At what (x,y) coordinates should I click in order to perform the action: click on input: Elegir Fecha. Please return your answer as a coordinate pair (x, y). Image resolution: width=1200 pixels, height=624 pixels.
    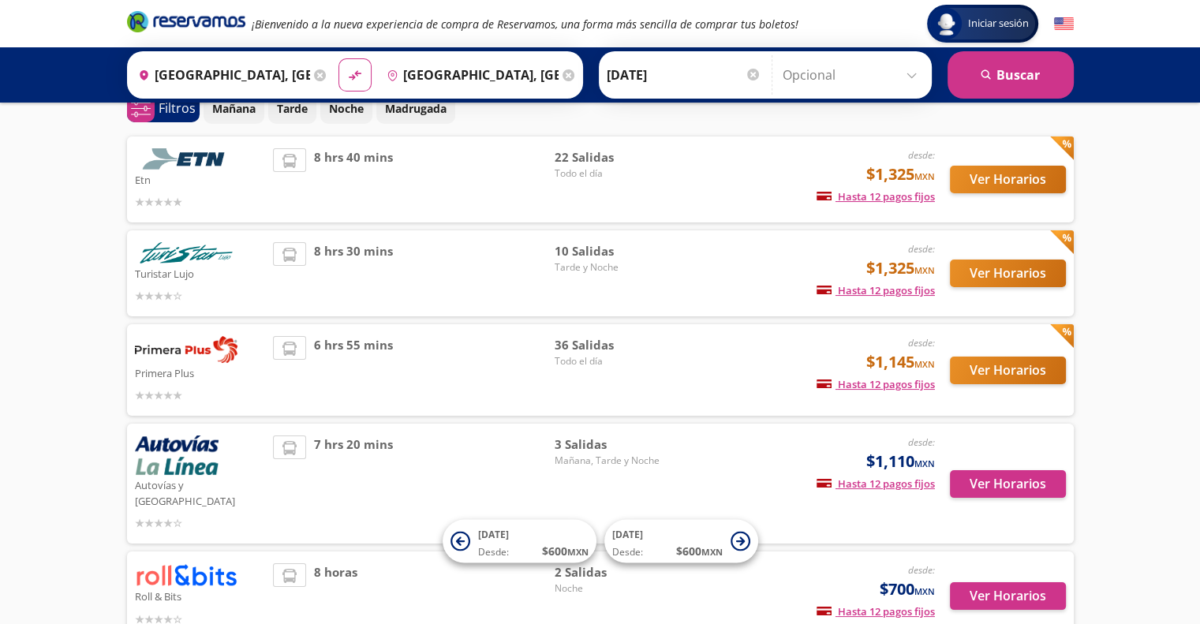
    Looking at the image, I should click on (684, 75).